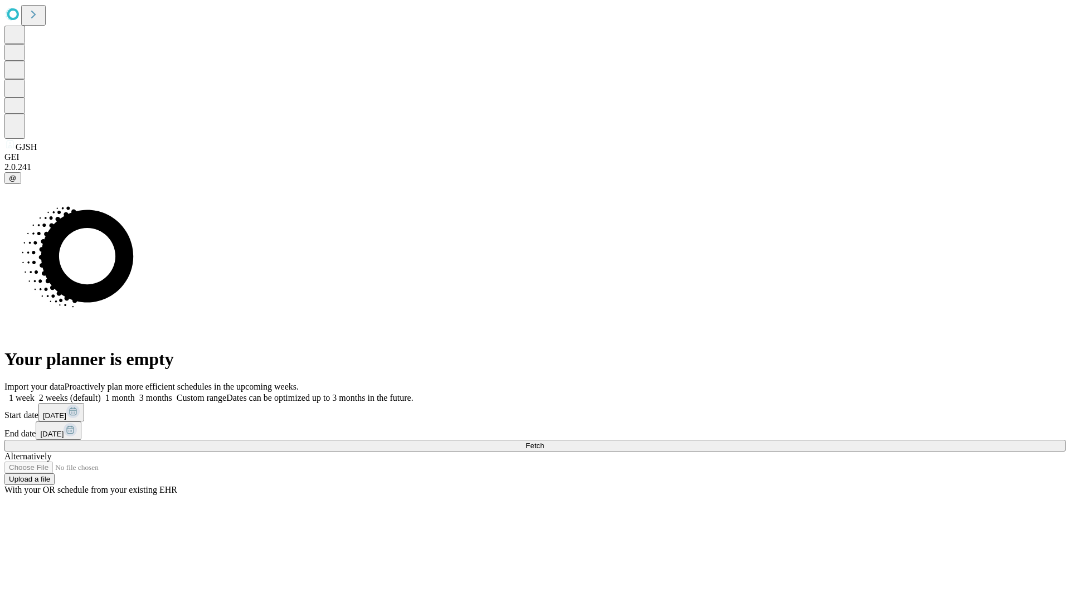 The image size is (1070, 602). What do you see at coordinates (535, 445) in the screenshot?
I see `button: Fetch` at bounding box center [535, 445].